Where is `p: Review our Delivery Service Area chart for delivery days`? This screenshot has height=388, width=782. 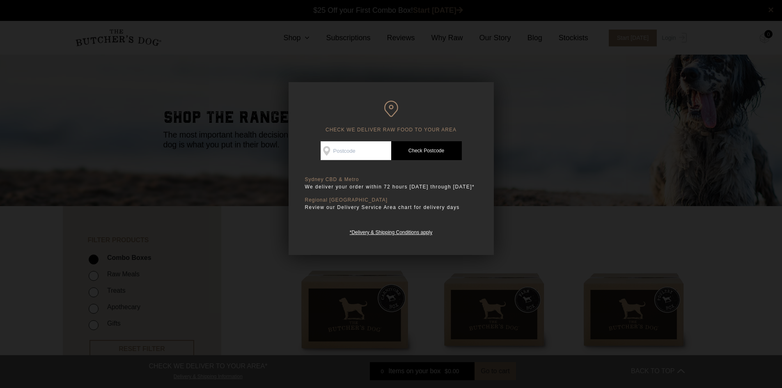
p: Review our Delivery Service Area chart for delivery days is located at coordinates (391, 207).